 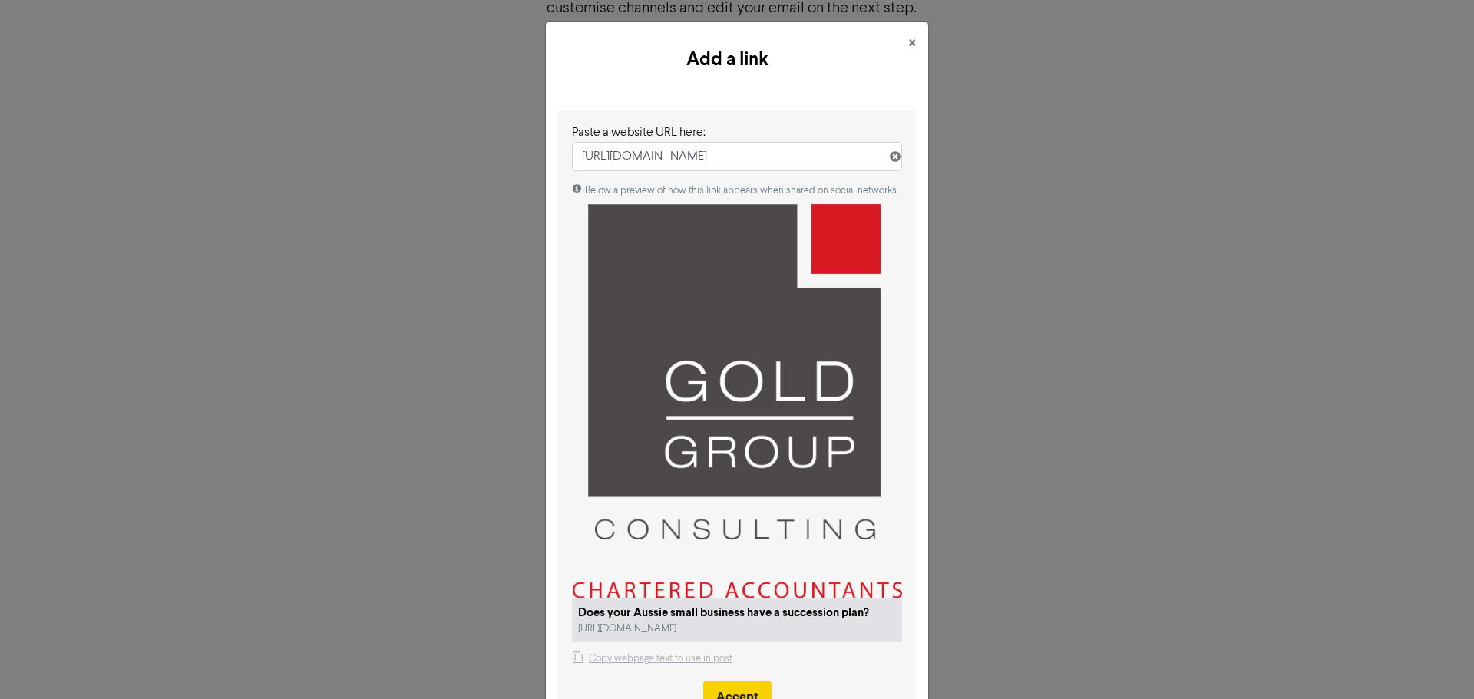 I want to click on button: Close, so click(x=912, y=44).